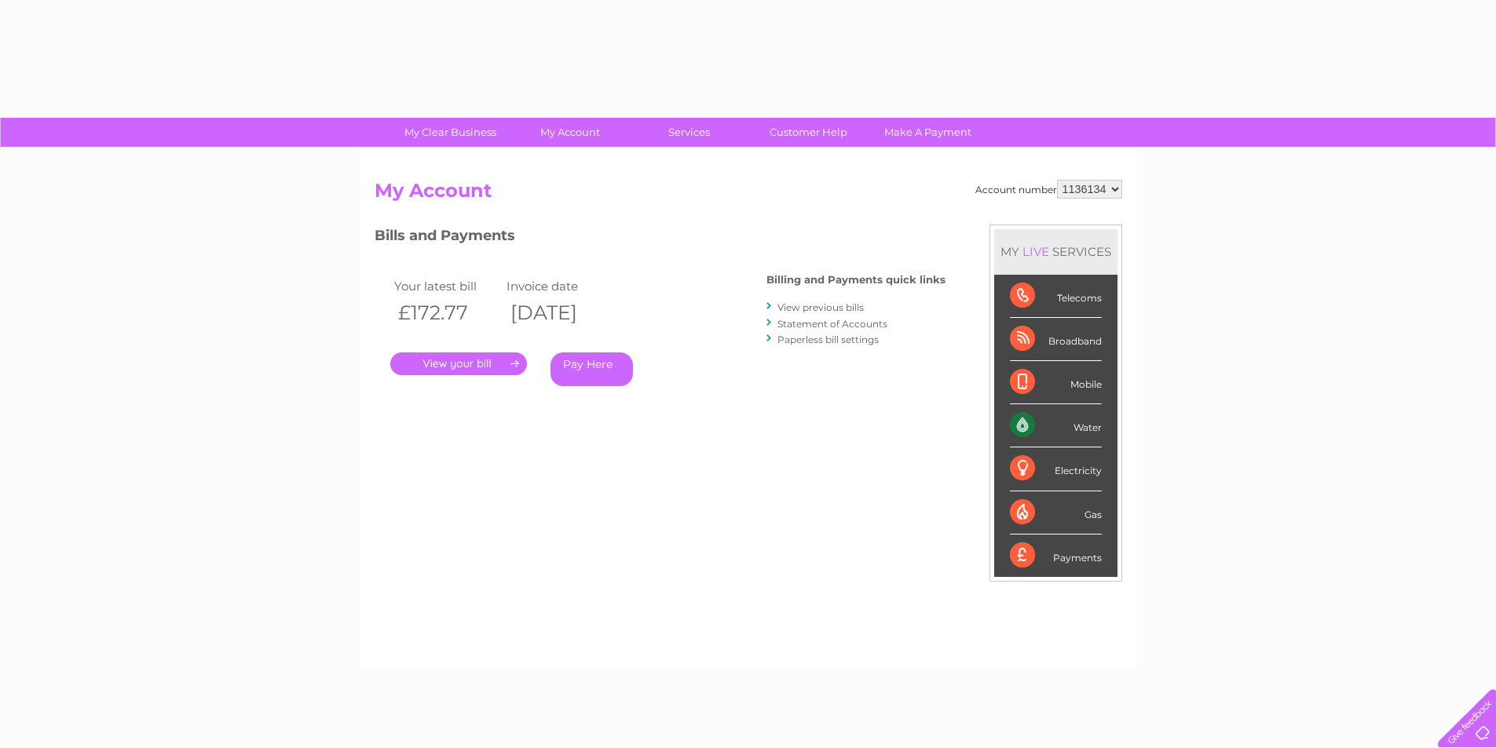  I want to click on h3: Bills and Payments, so click(660, 238).